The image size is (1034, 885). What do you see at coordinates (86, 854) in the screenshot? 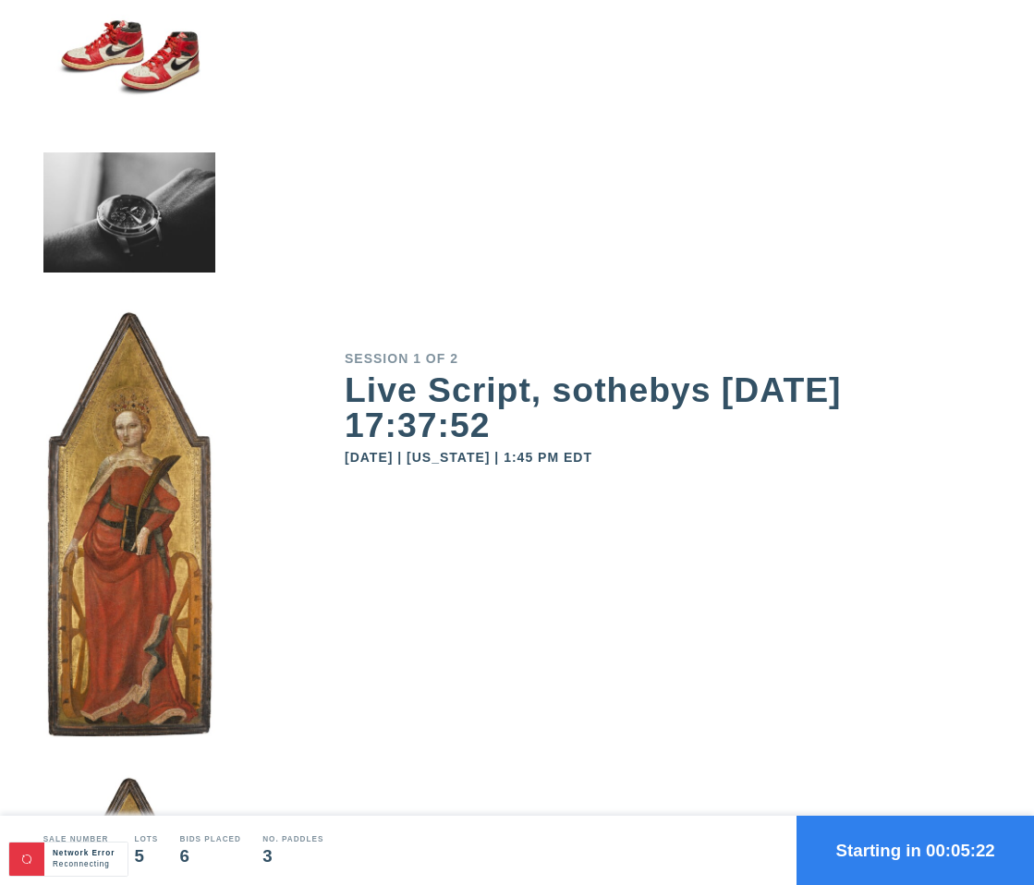
I see `div: Network Error` at bounding box center [86, 854].